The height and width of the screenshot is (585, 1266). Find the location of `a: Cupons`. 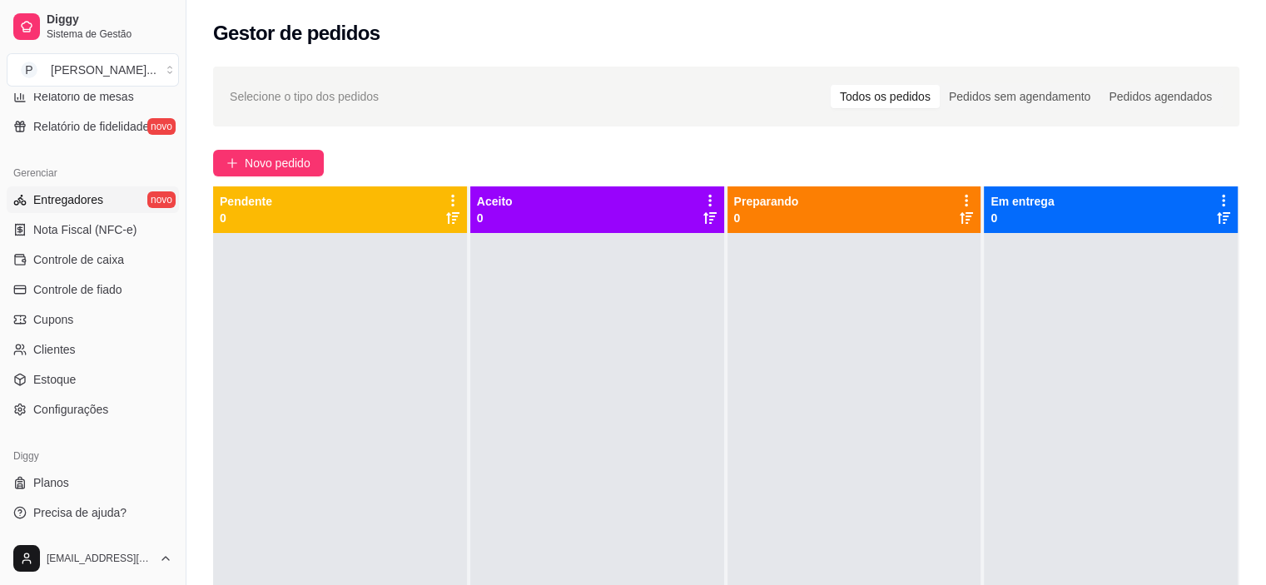

a: Cupons is located at coordinates (92, 320).